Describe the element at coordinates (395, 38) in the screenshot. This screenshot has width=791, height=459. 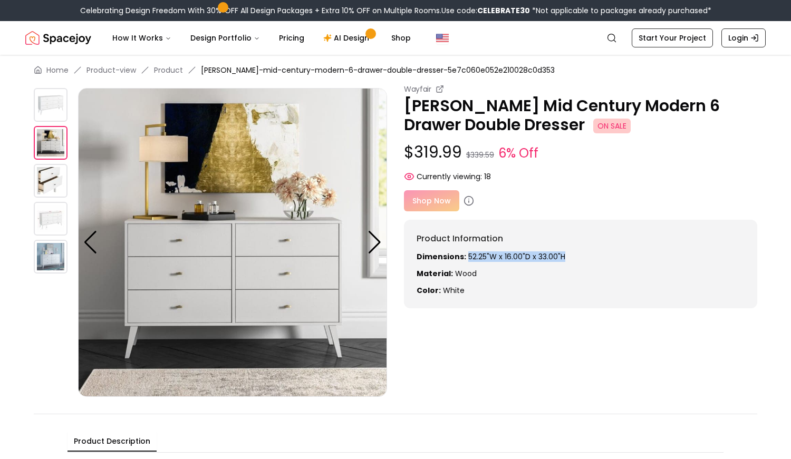
I see `nav: Global` at that location.